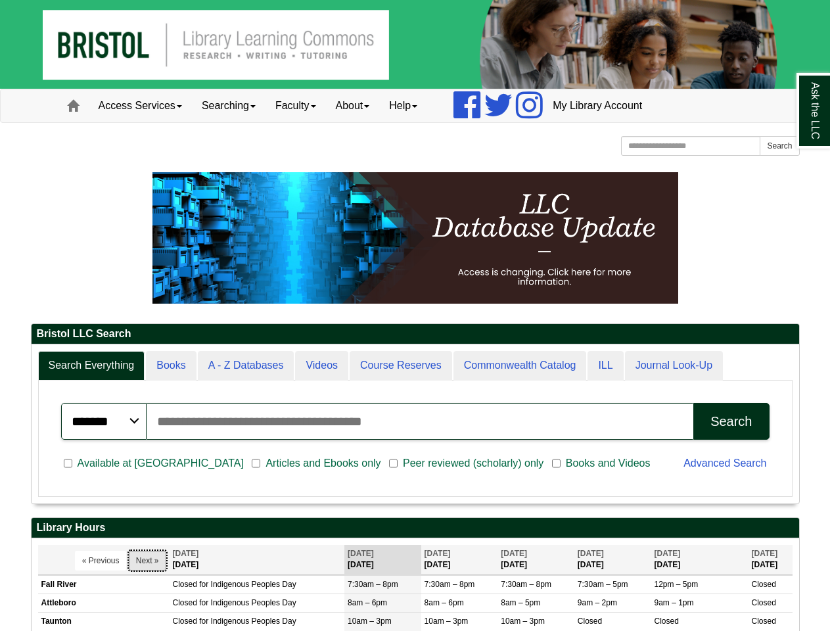  What do you see at coordinates (675, 584) in the screenshot?
I see `span: 12pm – 5pm` at bounding box center [675, 584].